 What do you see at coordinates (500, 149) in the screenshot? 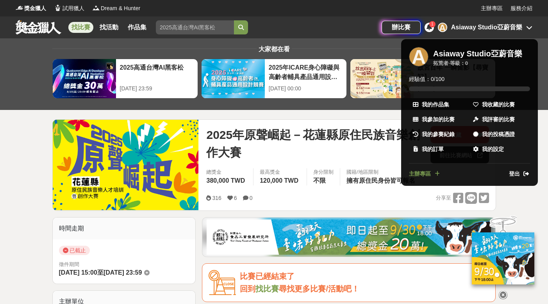
I see `a: 我的設定` at bounding box center [500, 149].